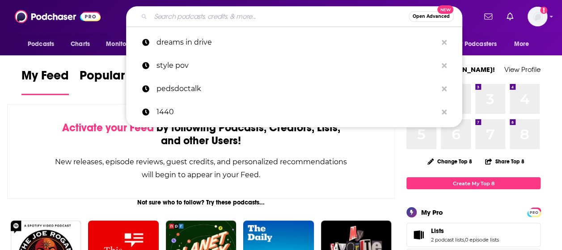  I want to click on span: Monitoring, so click(122, 44).